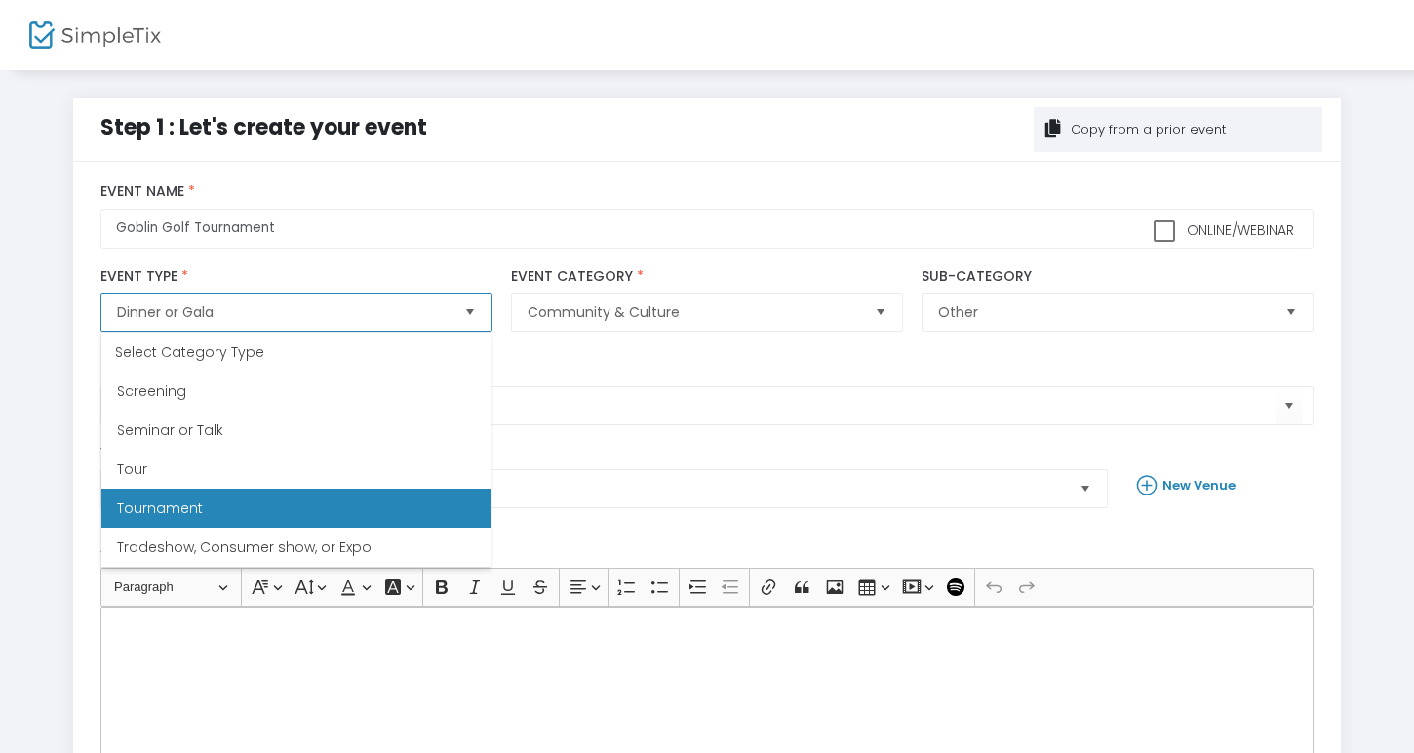 Image resolution: width=1414 pixels, height=753 pixels. Describe the element at coordinates (151, 391) in the screenshot. I see `span: Screening` at that location.